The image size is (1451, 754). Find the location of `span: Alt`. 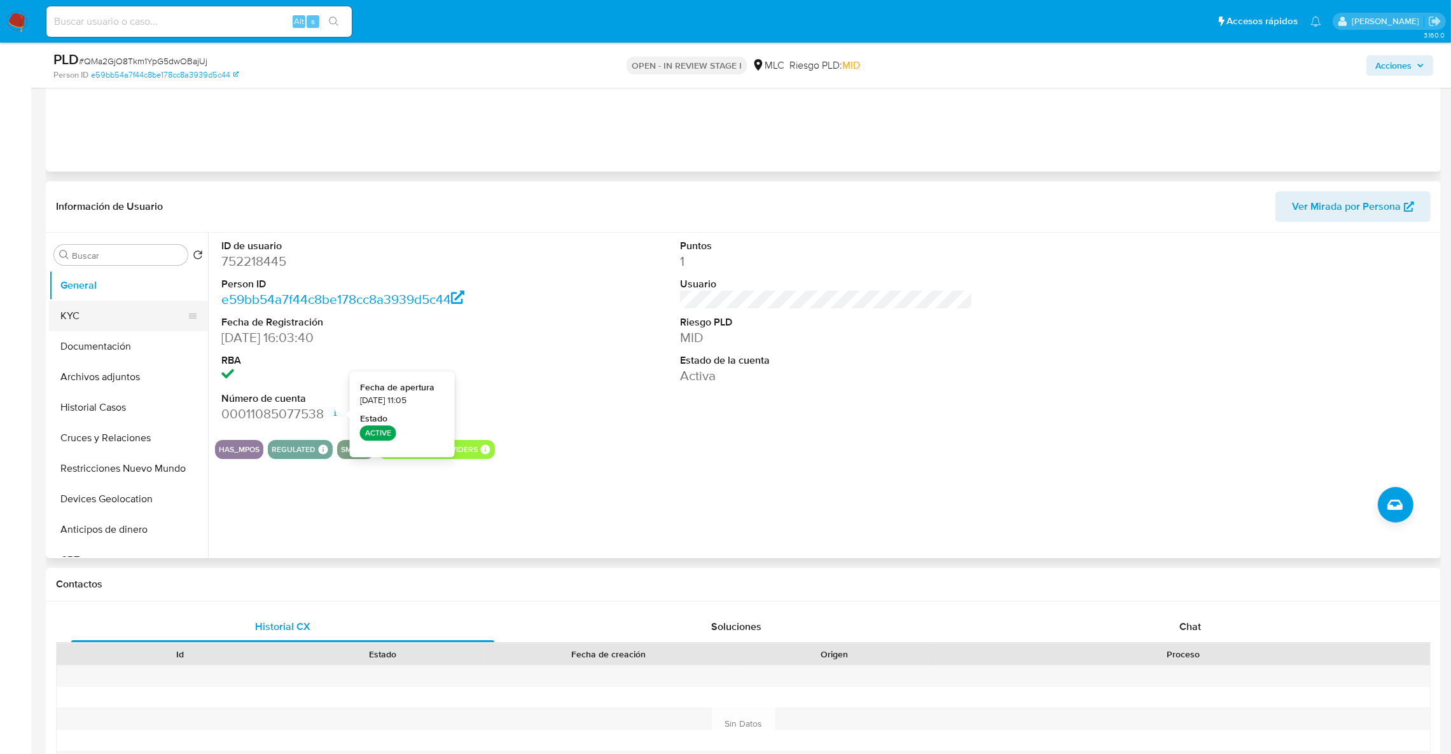

span: Alt is located at coordinates (299, 21).